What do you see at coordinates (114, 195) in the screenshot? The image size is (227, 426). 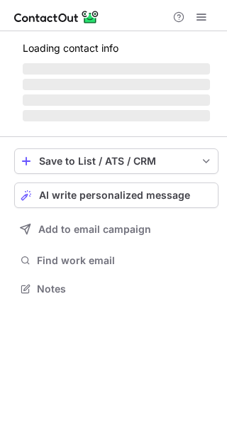 I see `span: AI write personalized message` at bounding box center [114, 195].